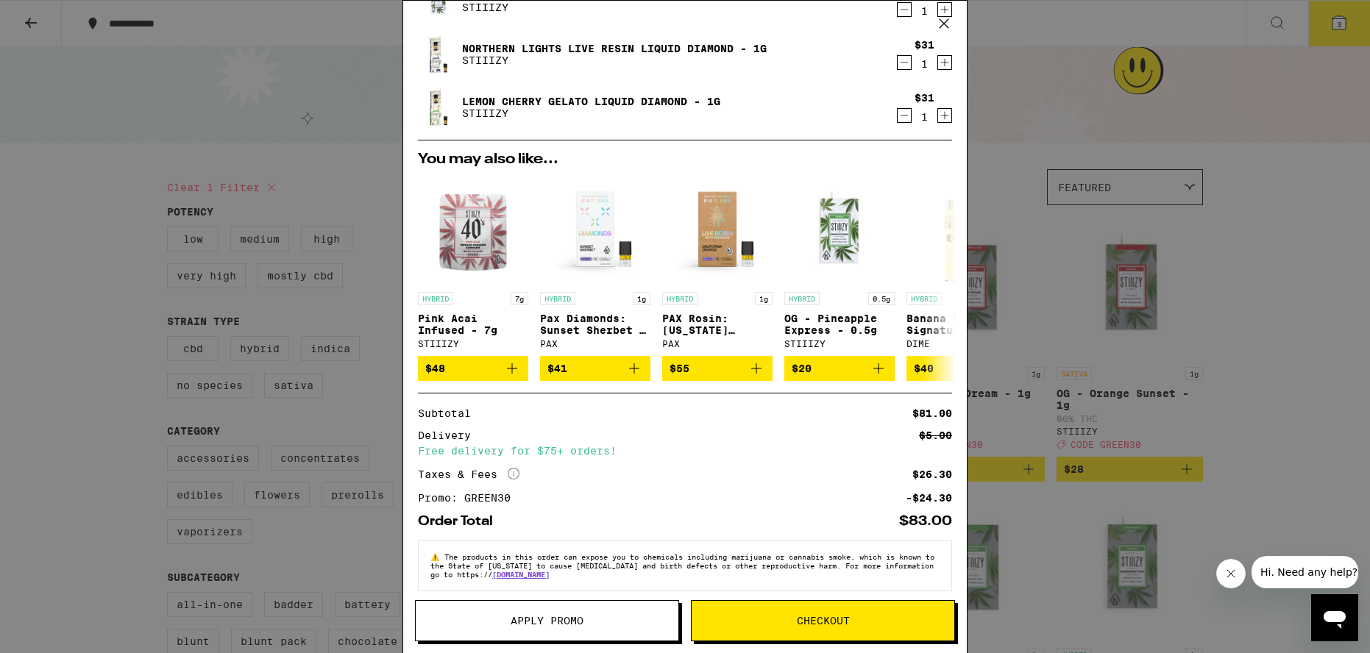  What do you see at coordinates (823, 621) in the screenshot?
I see `span: Checkout` at bounding box center [823, 621].